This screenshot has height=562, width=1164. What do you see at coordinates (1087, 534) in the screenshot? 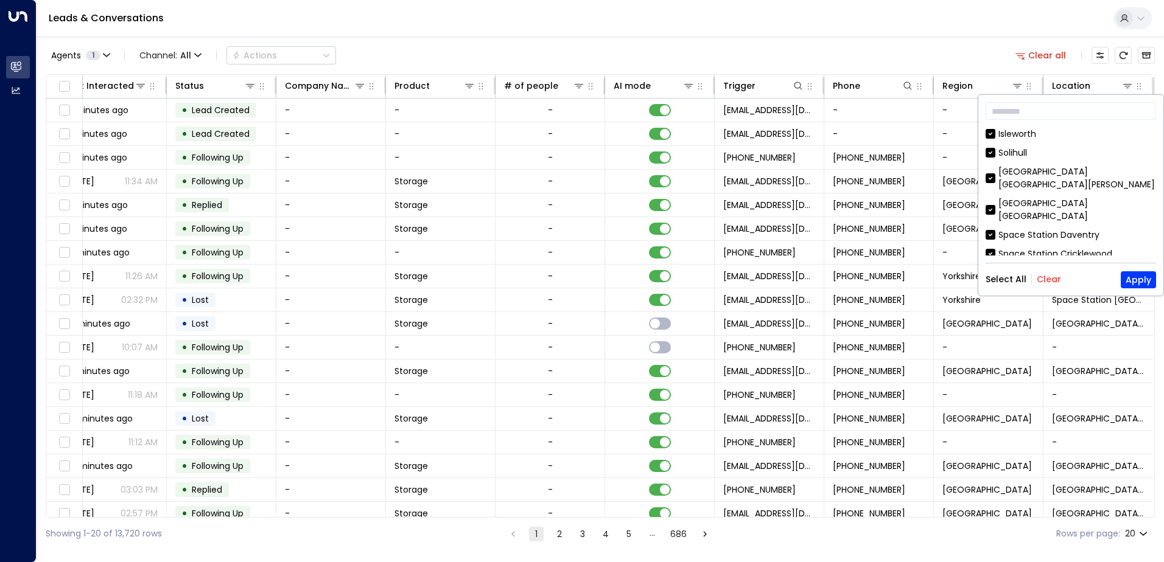
I see `label: Rows per page:` at bounding box center [1087, 534].